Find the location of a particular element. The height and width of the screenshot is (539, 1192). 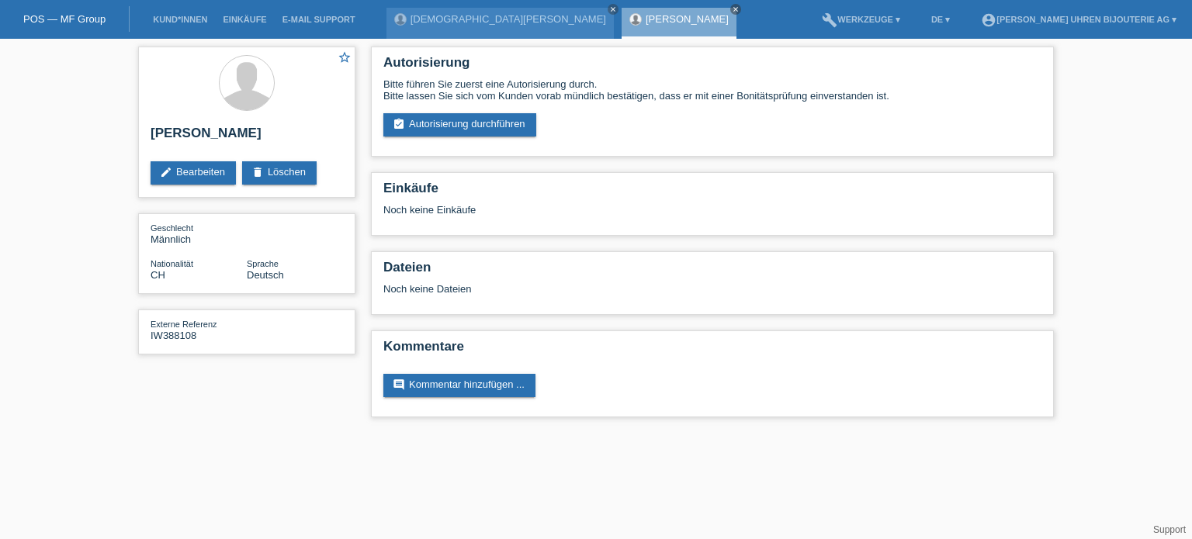

span: Schweiz is located at coordinates (158, 275).